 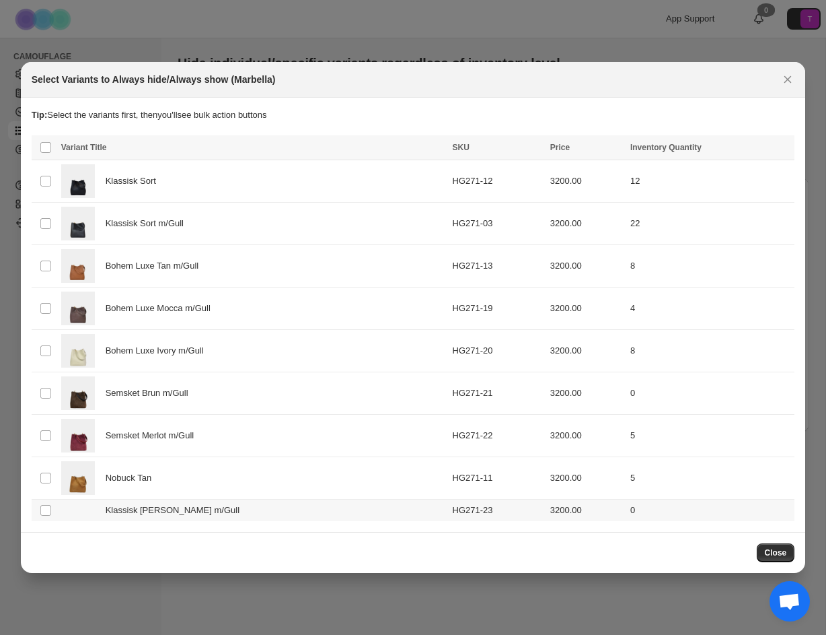 I want to click on span: Nobuck Tan, so click(x=132, y=478).